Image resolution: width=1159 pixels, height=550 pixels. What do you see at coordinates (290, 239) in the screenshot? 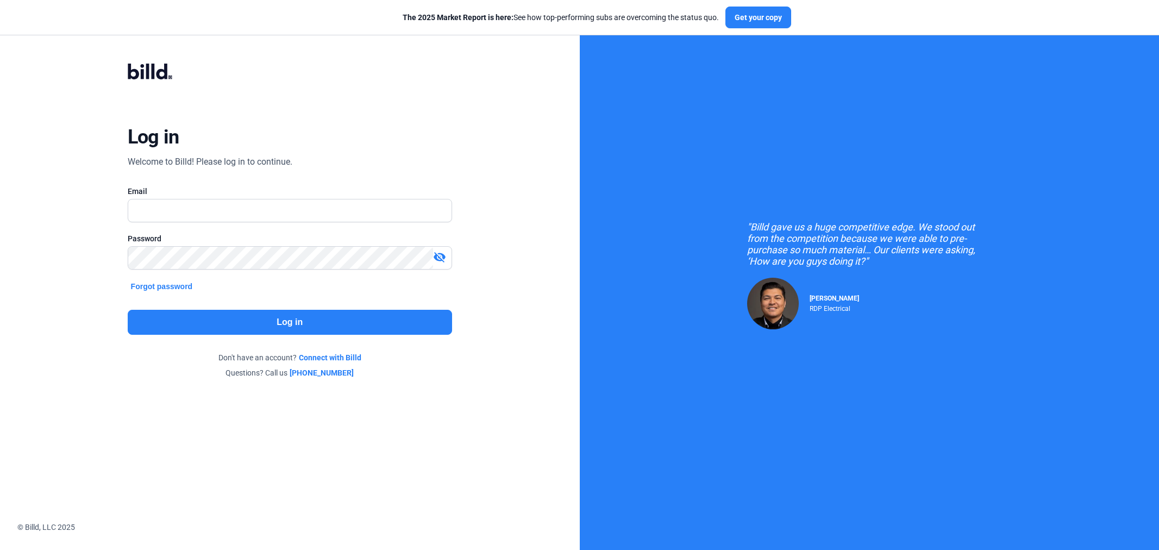
I see `div: Password` at bounding box center [290, 239].